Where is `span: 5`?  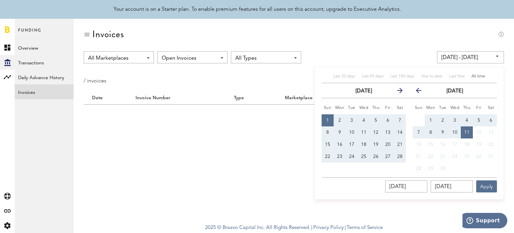 span: 5 is located at coordinates (479, 120).